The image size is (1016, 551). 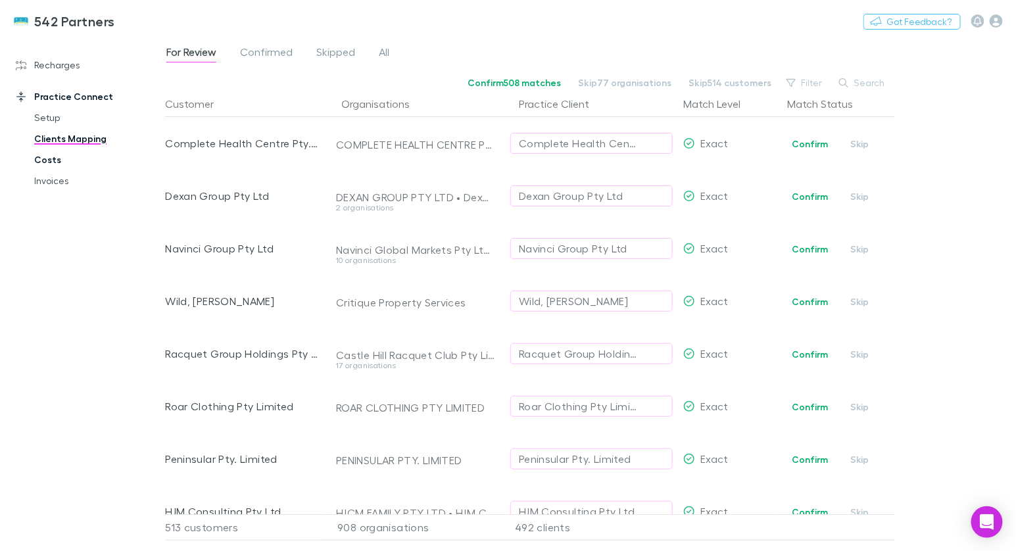 I want to click on span: All, so click(x=384, y=54).